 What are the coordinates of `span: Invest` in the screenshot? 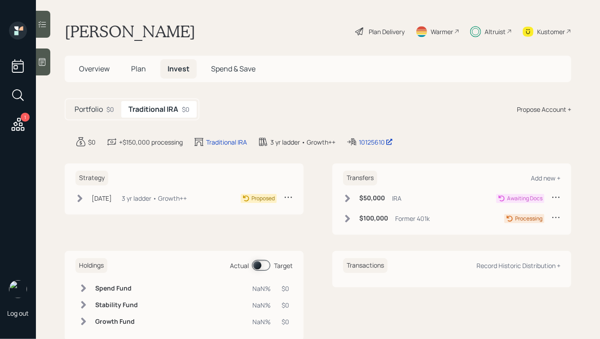 It's located at (178, 69).